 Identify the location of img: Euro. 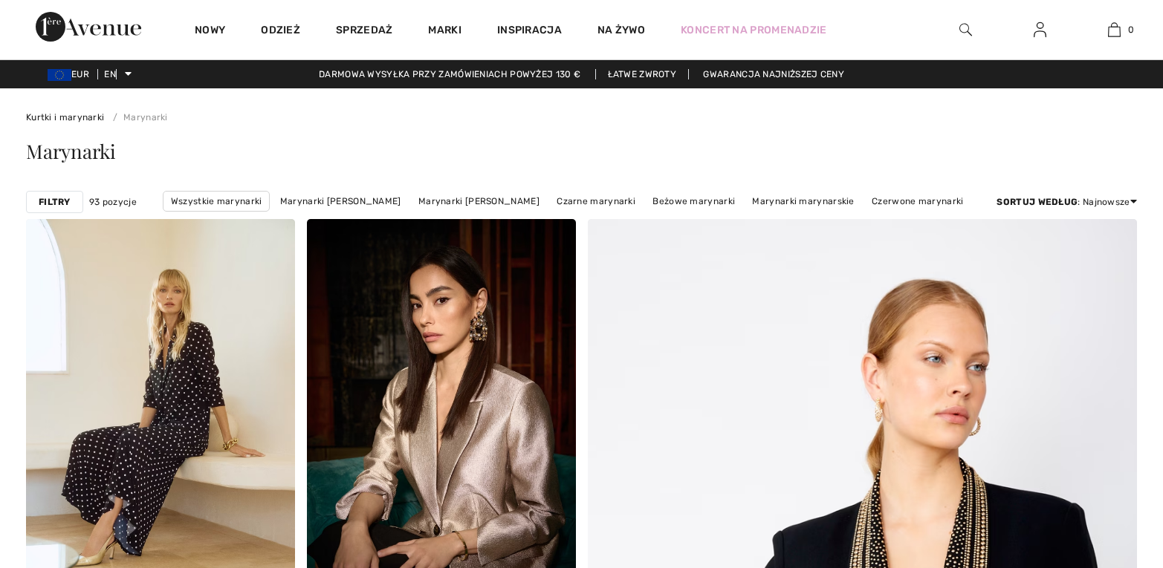
(59, 75).